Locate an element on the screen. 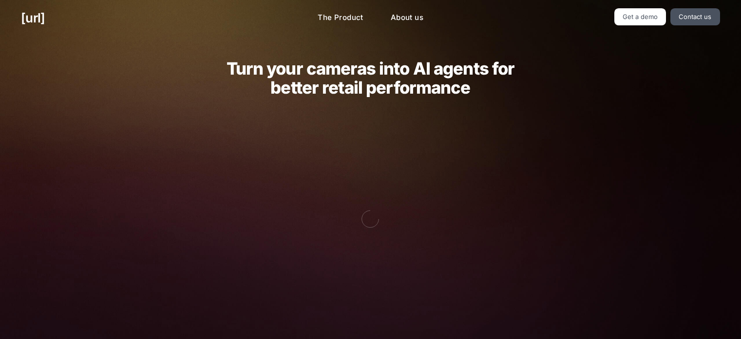  a: About us is located at coordinates (407, 18).